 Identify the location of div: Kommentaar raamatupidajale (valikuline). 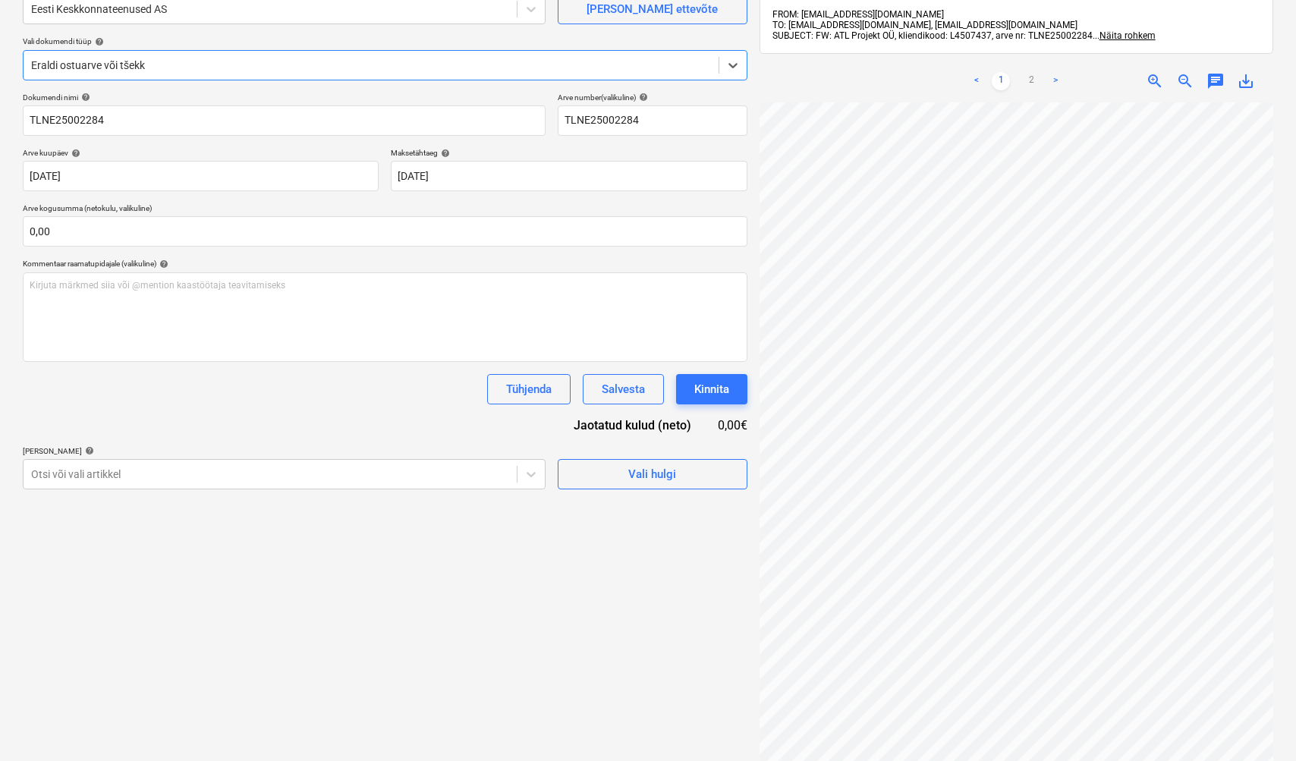
(385, 263).